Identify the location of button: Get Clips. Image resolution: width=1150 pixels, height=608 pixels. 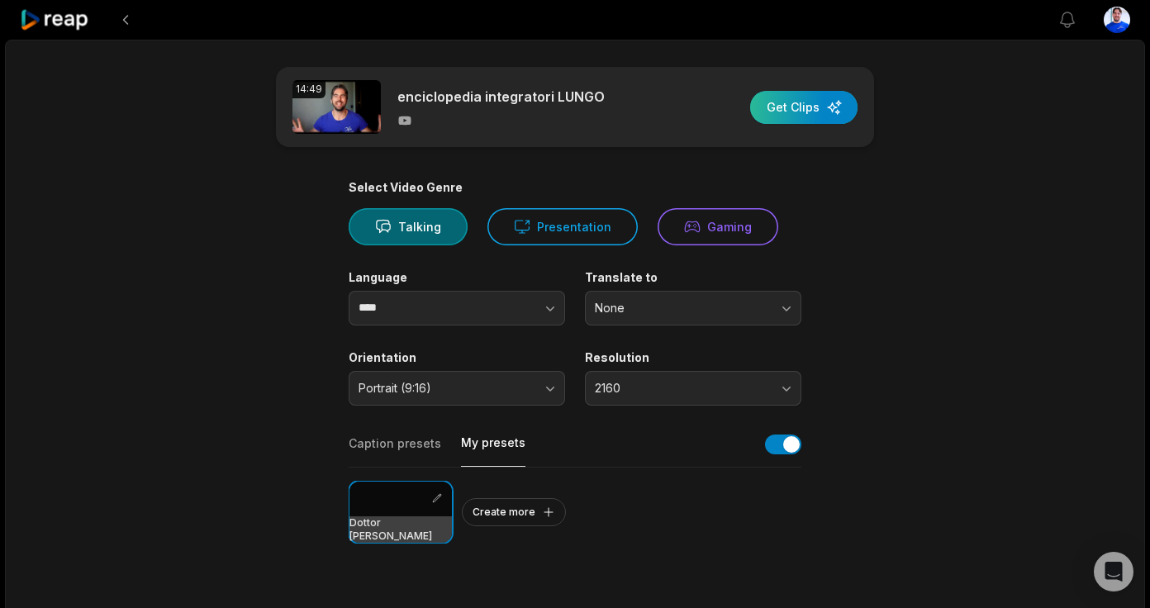
(804, 107).